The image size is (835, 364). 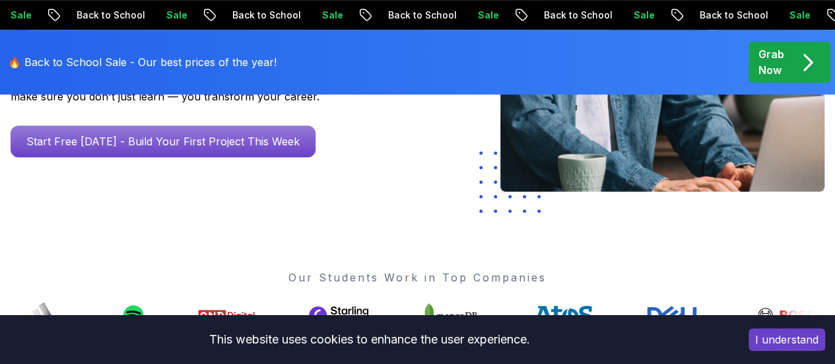 What do you see at coordinates (771, 62) in the screenshot?
I see `p: Grab Now` at bounding box center [771, 62].